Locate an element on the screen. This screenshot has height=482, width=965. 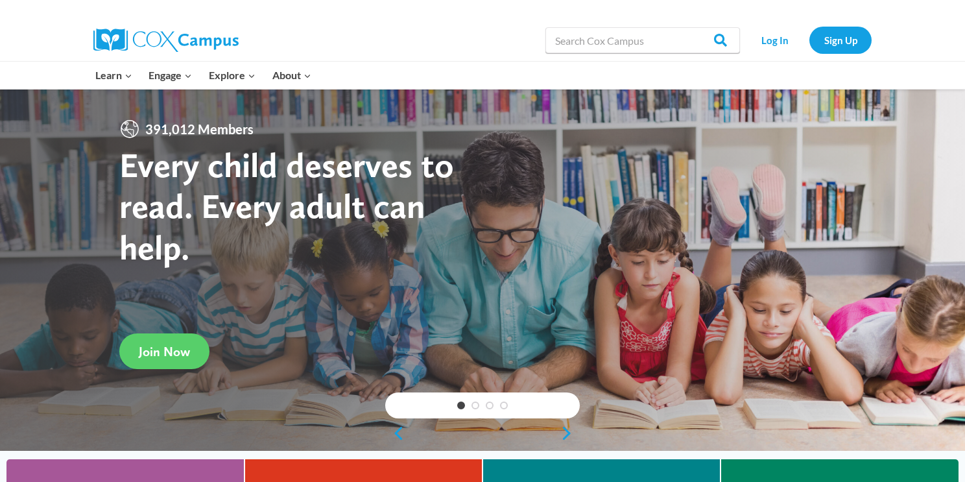
a: previous is located at coordinates (395, 433).